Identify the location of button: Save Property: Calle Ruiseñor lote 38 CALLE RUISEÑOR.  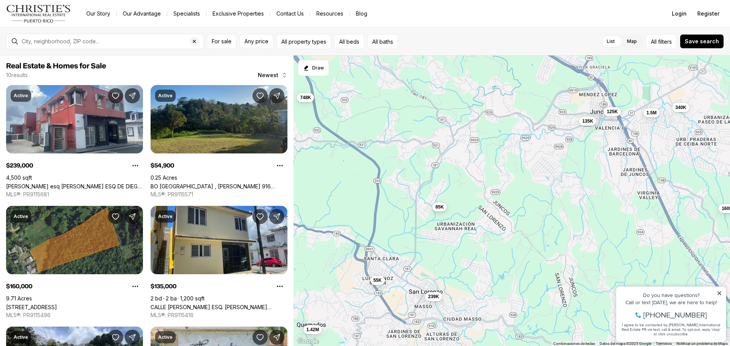
(260, 338).